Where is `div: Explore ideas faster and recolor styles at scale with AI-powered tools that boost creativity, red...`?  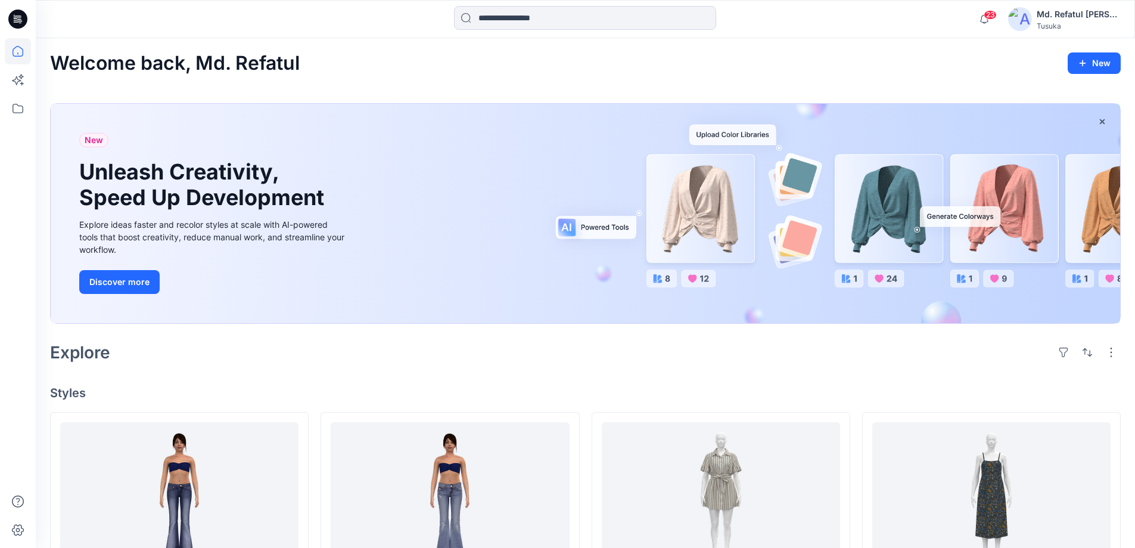 div: Explore ideas faster and recolor styles at scale with AI-powered tools that boost creativity, red... is located at coordinates (213, 237).